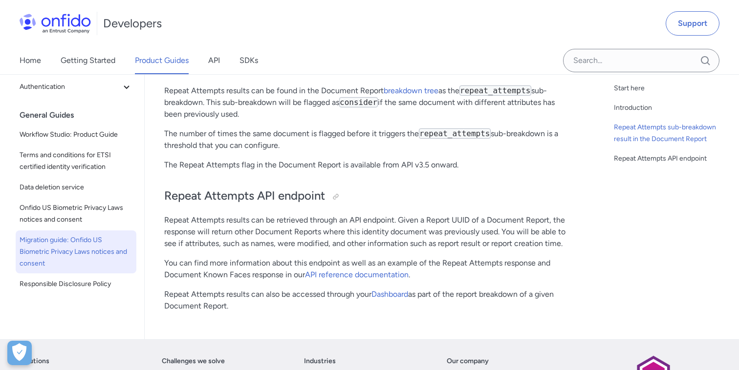  Describe the element at coordinates (672, 108) in the screenshot. I see `a: Introduction` at that location.